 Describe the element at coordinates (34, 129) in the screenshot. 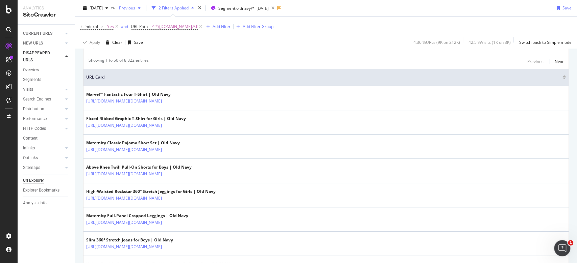

I see `div: HTTP Codes` at that location.